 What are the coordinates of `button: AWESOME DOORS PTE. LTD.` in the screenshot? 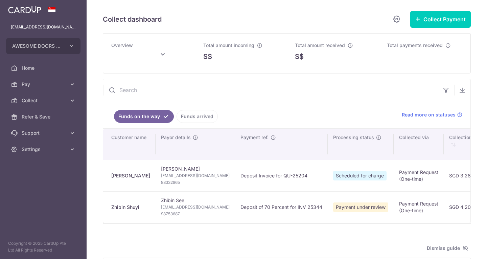 It's located at (43, 46).